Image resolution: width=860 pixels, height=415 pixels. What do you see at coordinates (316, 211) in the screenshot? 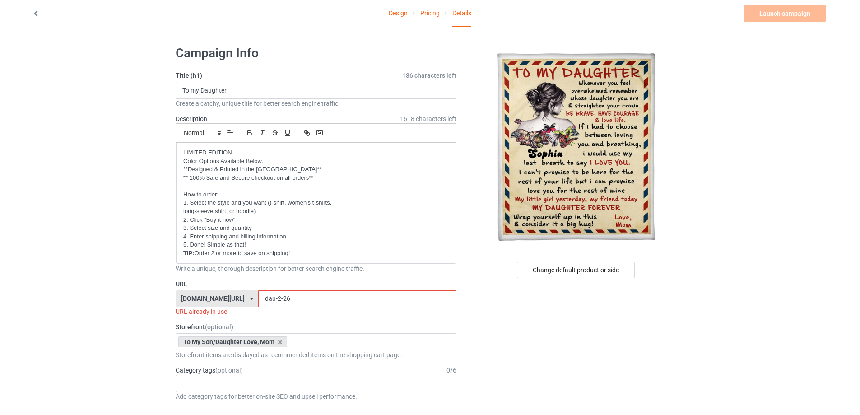
I see `p: long-sleeve shirt, or hoodie)` at bounding box center [316, 211].